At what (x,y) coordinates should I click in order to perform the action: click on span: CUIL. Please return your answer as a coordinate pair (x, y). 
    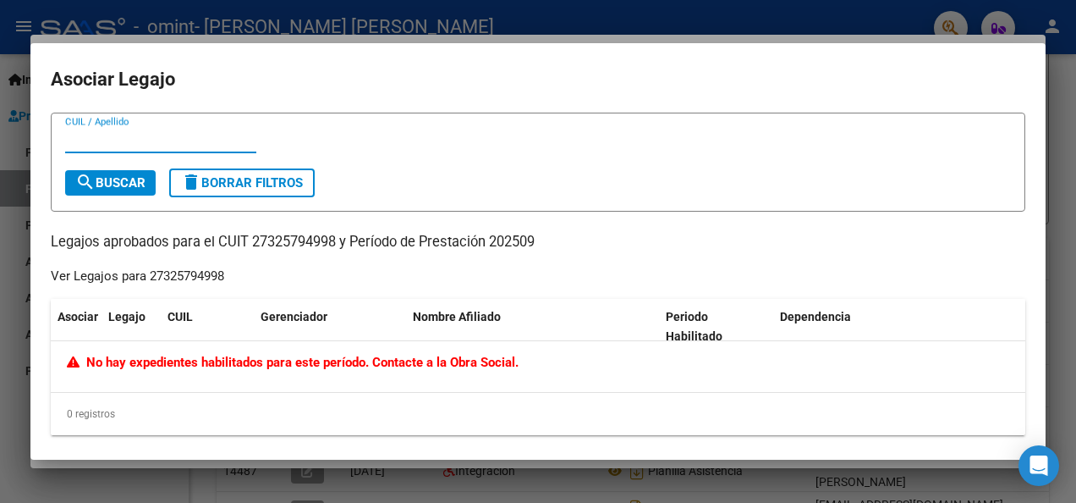
    Looking at the image, I should click on (180, 316).